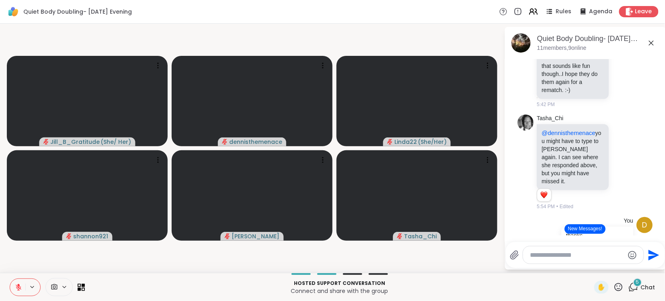 This screenshot has height=301, width=665. What do you see at coordinates (521, 43) in the screenshot?
I see `img: Quiet Body Doubling- Thursday Evening, Oct 09` at bounding box center [521, 43].